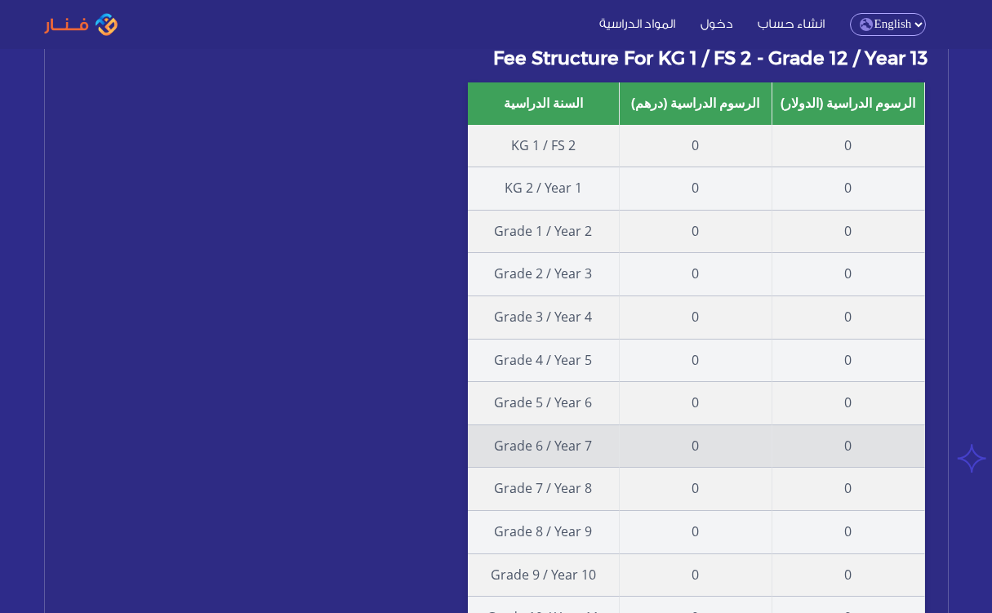 Image resolution: width=992 pixels, height=613 pixels. Describe the element at coordinates (544, 532) in the screenshot. I see `td: Grade 8 / Year 9` at that location.